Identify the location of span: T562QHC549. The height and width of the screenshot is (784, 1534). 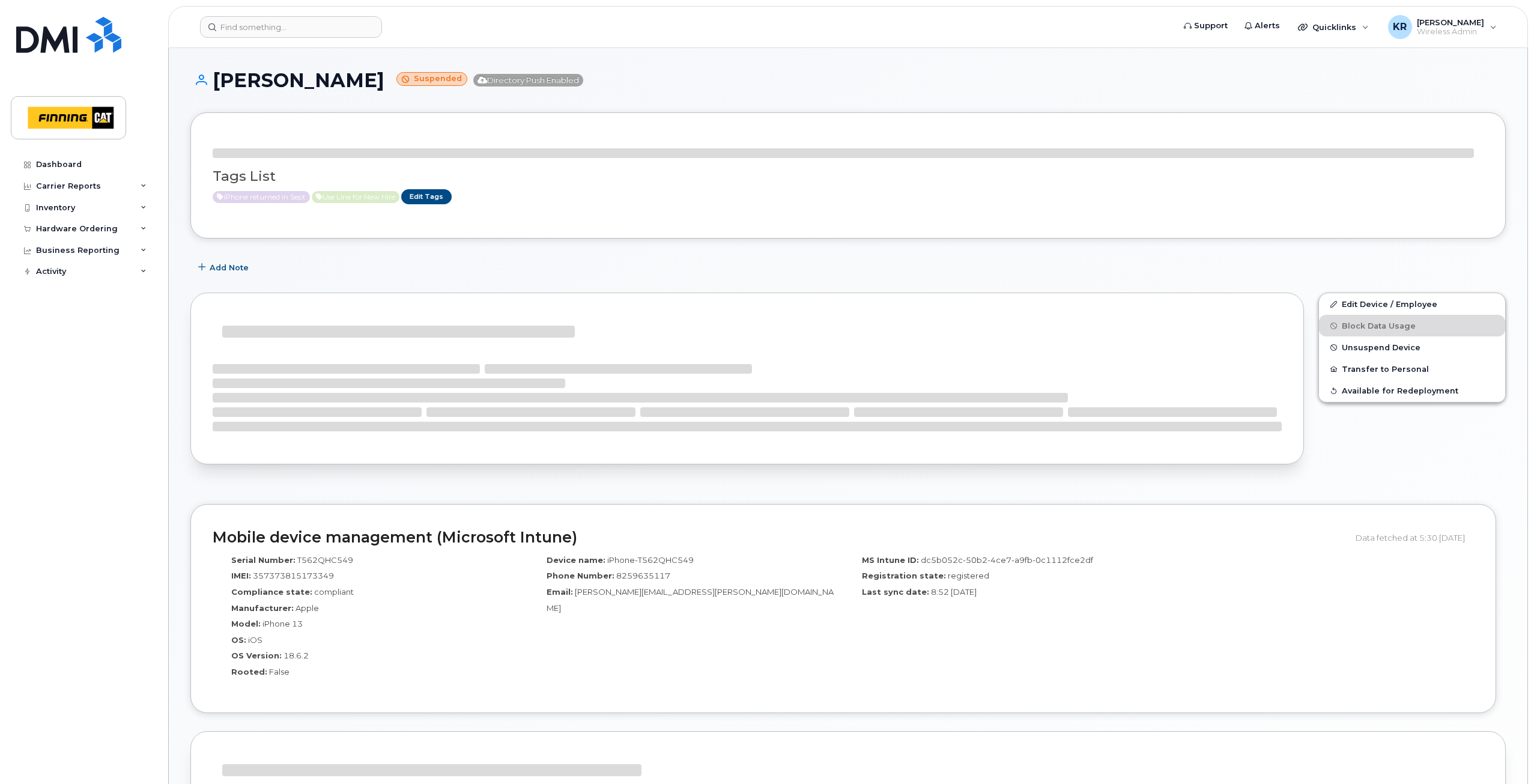
(325, 559).